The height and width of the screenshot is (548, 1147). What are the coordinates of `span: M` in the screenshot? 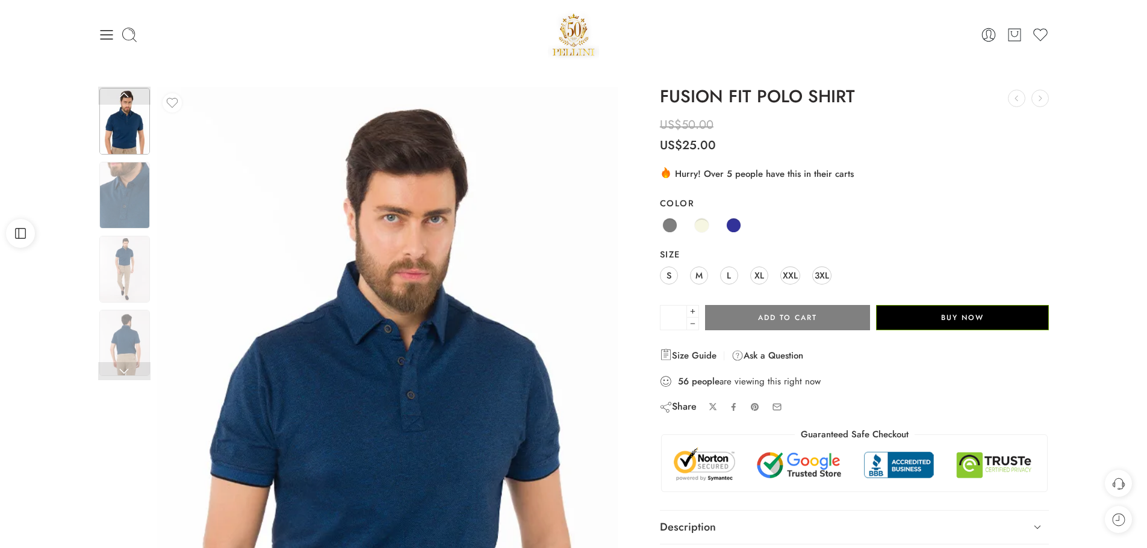 It's located at (699, 275).